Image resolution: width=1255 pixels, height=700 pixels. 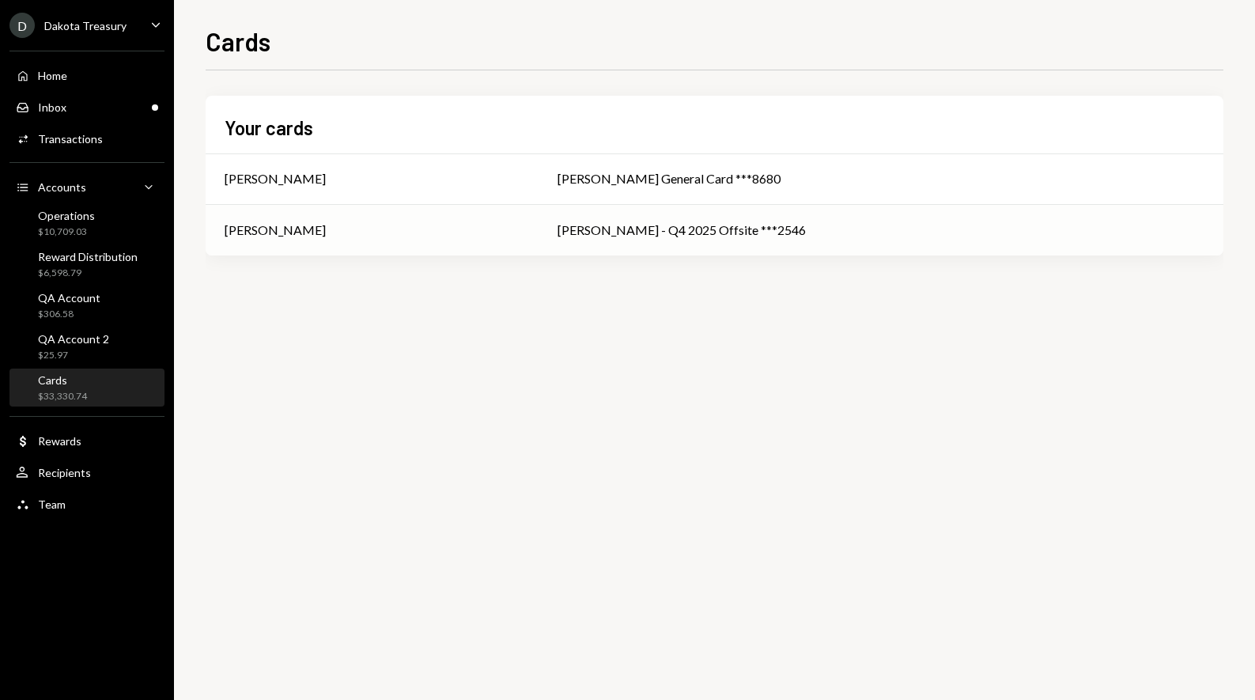 I want to click on div: $25.97, so click(x=74, y=355).